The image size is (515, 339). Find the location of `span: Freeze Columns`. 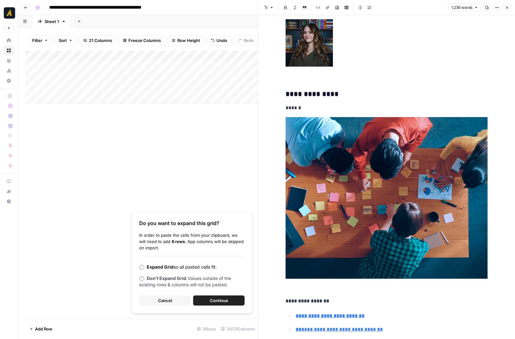

span: Freeze Columns is located at coordinates (145, 40).